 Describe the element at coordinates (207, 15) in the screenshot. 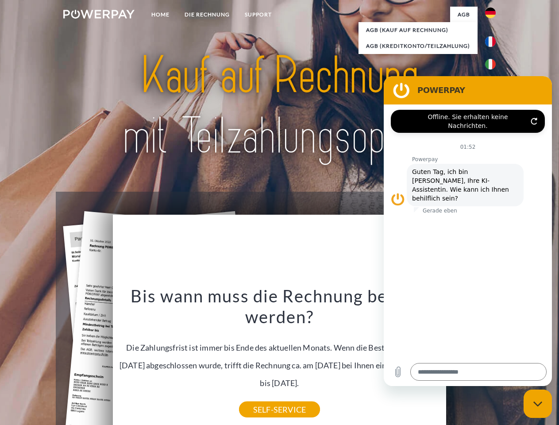

I see `a: DIE RECHNUNG` at that location.